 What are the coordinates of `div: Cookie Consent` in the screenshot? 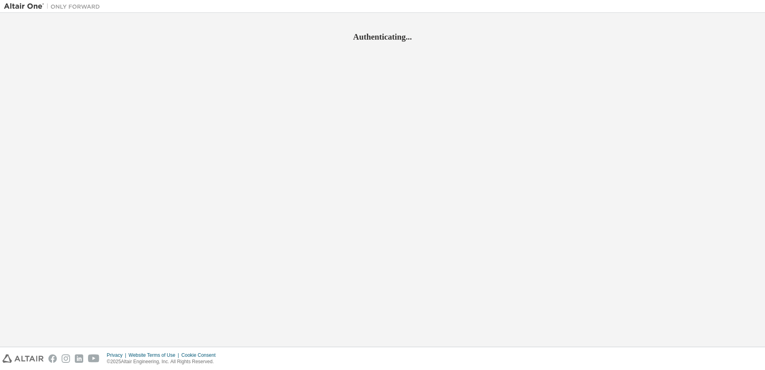 It's located at (200, 355).